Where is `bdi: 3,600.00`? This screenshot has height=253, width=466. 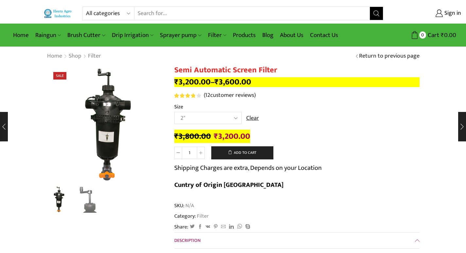
bdi: 3,600.00 is located at coordinates (233, 82).